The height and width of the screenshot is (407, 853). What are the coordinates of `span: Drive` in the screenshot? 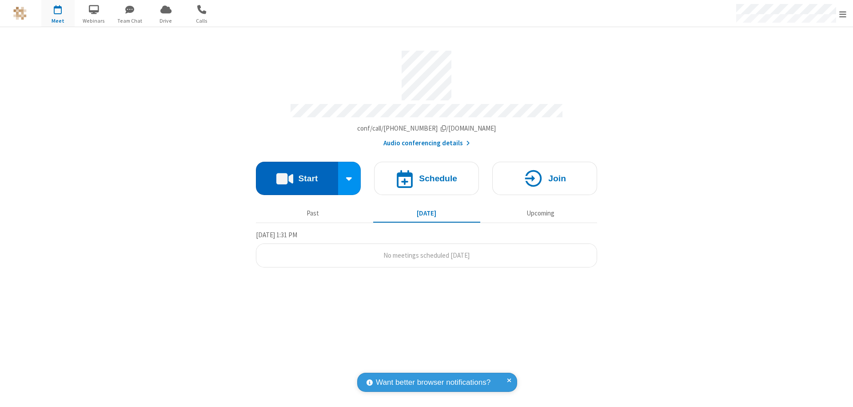 It's located at (166, 21).